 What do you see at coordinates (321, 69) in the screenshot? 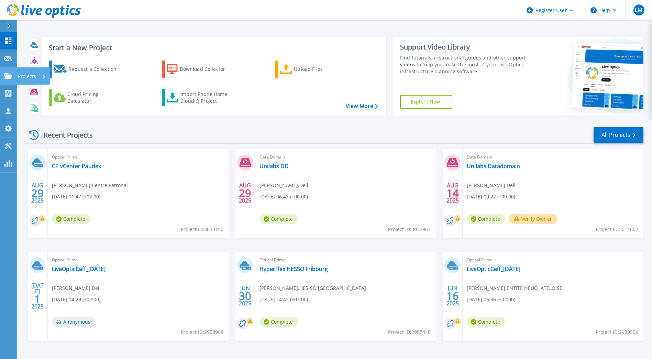
I see `div: Upload Files` at bounding box center [321, 69].